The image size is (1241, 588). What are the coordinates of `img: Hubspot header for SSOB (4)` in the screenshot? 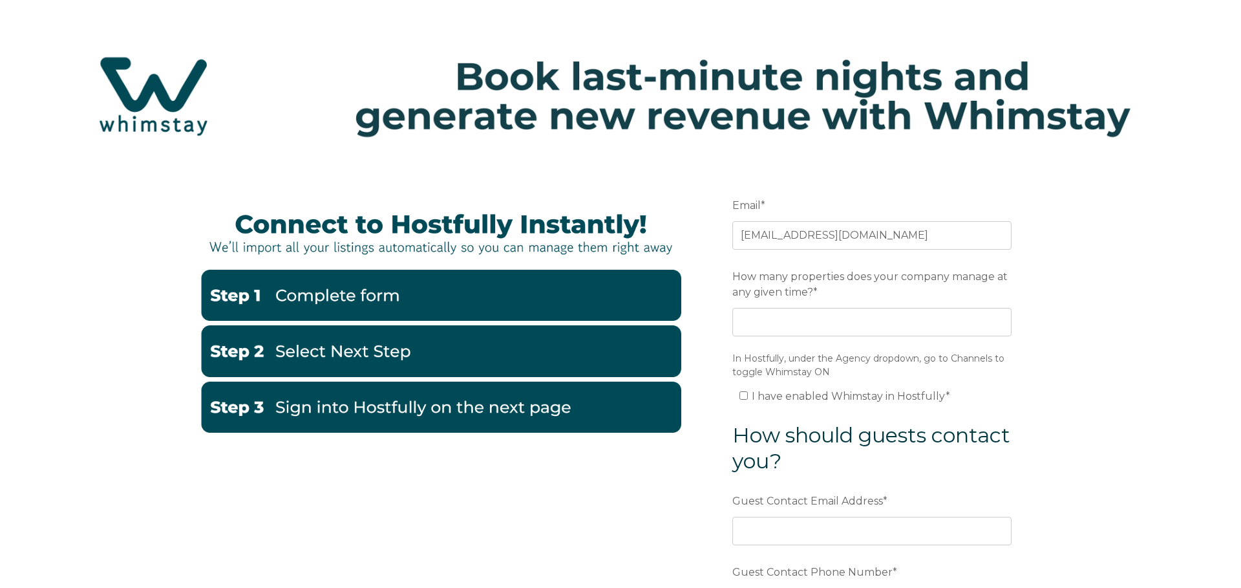 It's located at (621, 96).